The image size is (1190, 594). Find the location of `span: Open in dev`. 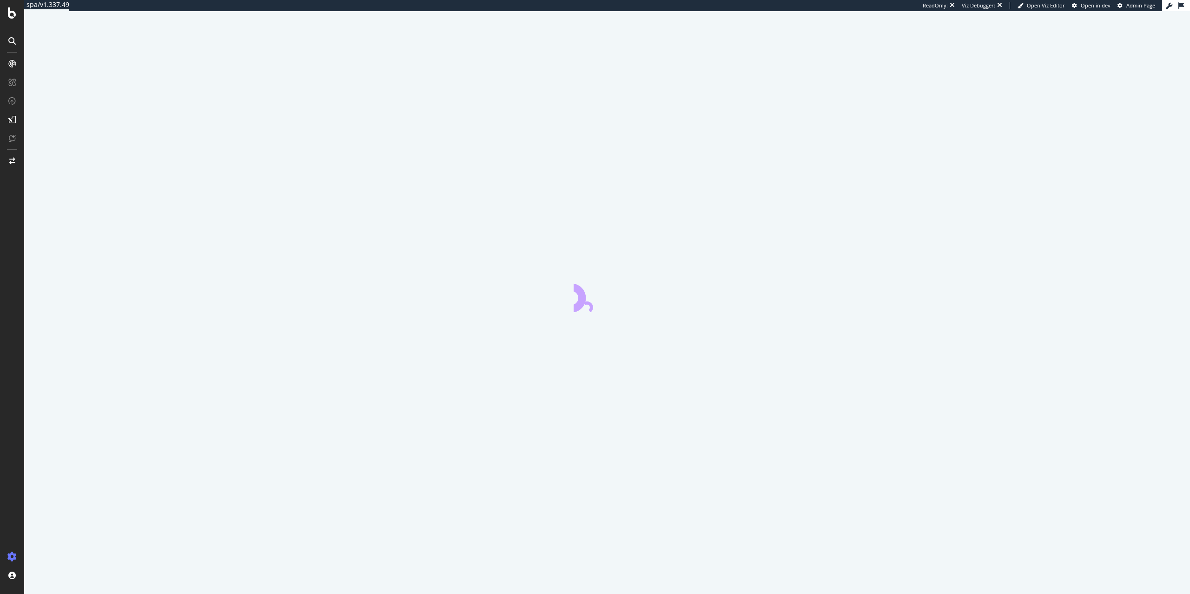

span: Open in dev is located at coordinates (1096, 5).